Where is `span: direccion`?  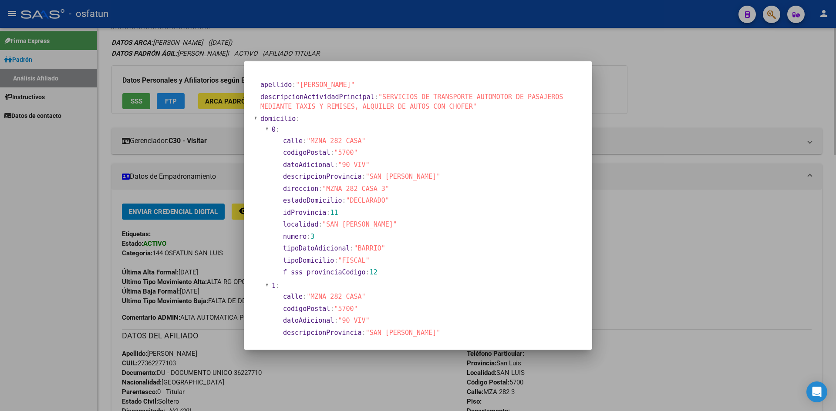
span: direccion is located at coordinates (300, 189).